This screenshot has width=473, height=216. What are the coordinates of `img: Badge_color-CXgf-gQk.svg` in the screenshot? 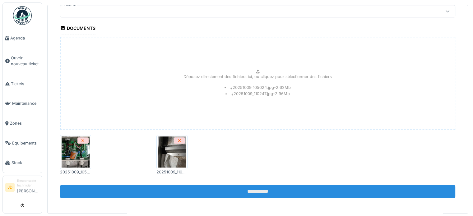 It's located at (22, 16).